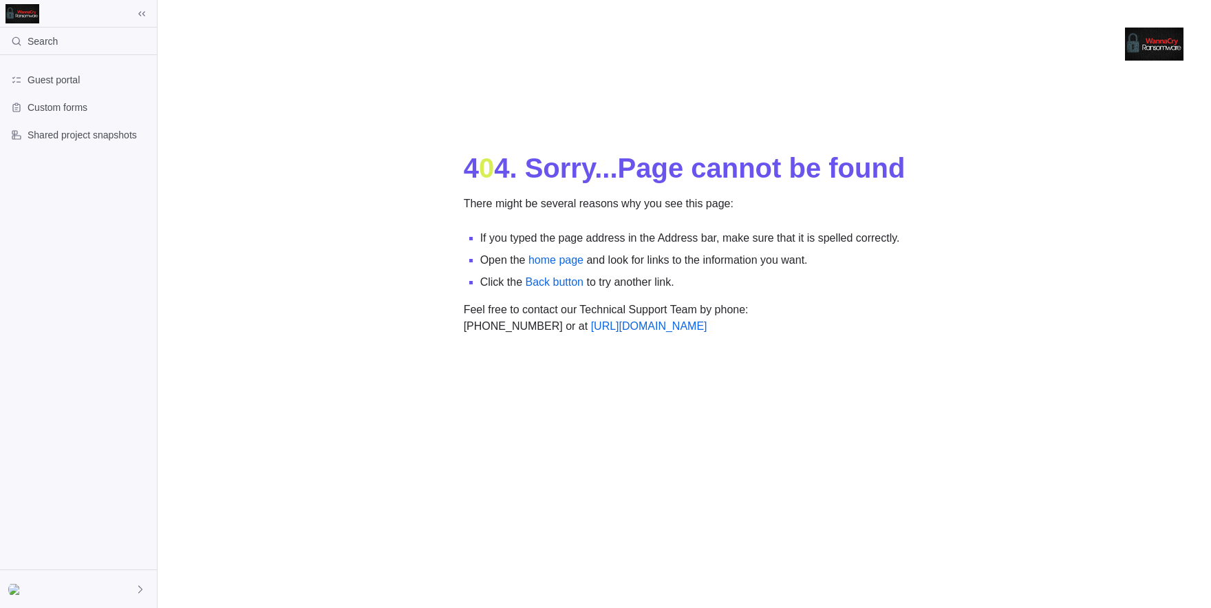 The width and height of the screenshot is (1211, 608). What do you see at coordinates (693, 282) in the screenshot?
I see `li: Click the to try another link.` at bounding box center [693, 282].